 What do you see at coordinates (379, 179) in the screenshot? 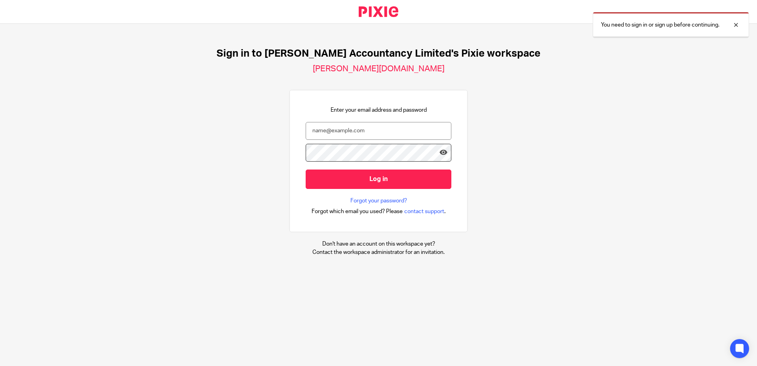
I see `input: Log in` at bounding box center [379, 179].